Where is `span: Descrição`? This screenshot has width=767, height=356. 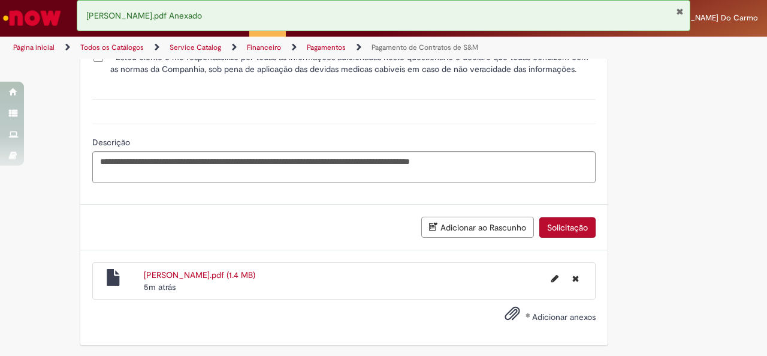
span: Descrição is located at coordinates (112, 142).